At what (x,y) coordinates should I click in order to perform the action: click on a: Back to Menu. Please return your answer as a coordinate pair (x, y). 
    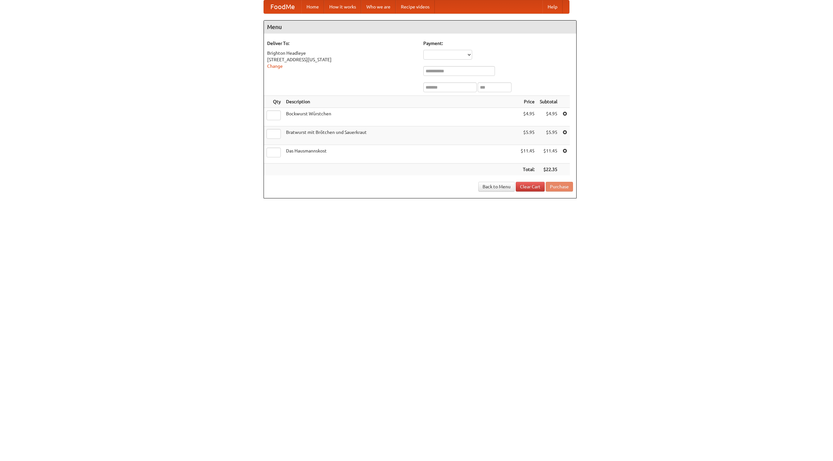
    Looking at the image, I should click on (497, 187).